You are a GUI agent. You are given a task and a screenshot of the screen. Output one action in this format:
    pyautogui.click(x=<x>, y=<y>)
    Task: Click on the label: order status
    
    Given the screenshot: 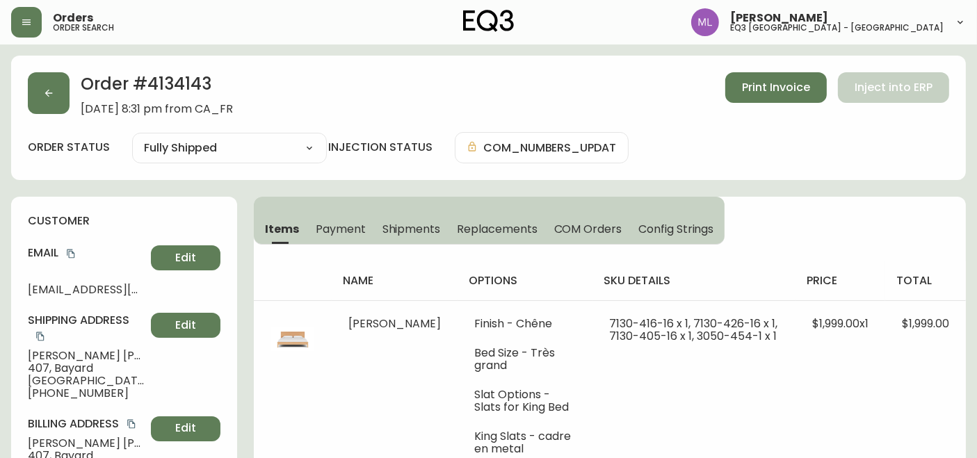 What is the action you would take?
    pyautogui.click(x=69, y=147)
    